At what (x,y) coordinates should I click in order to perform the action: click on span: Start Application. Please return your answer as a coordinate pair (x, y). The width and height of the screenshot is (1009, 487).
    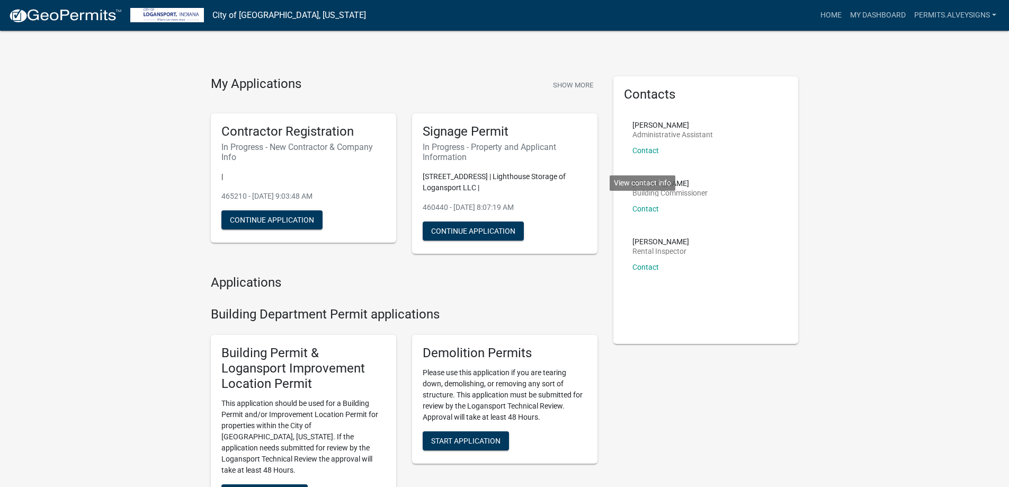
    Looking at the image, I should click on (466, 441).